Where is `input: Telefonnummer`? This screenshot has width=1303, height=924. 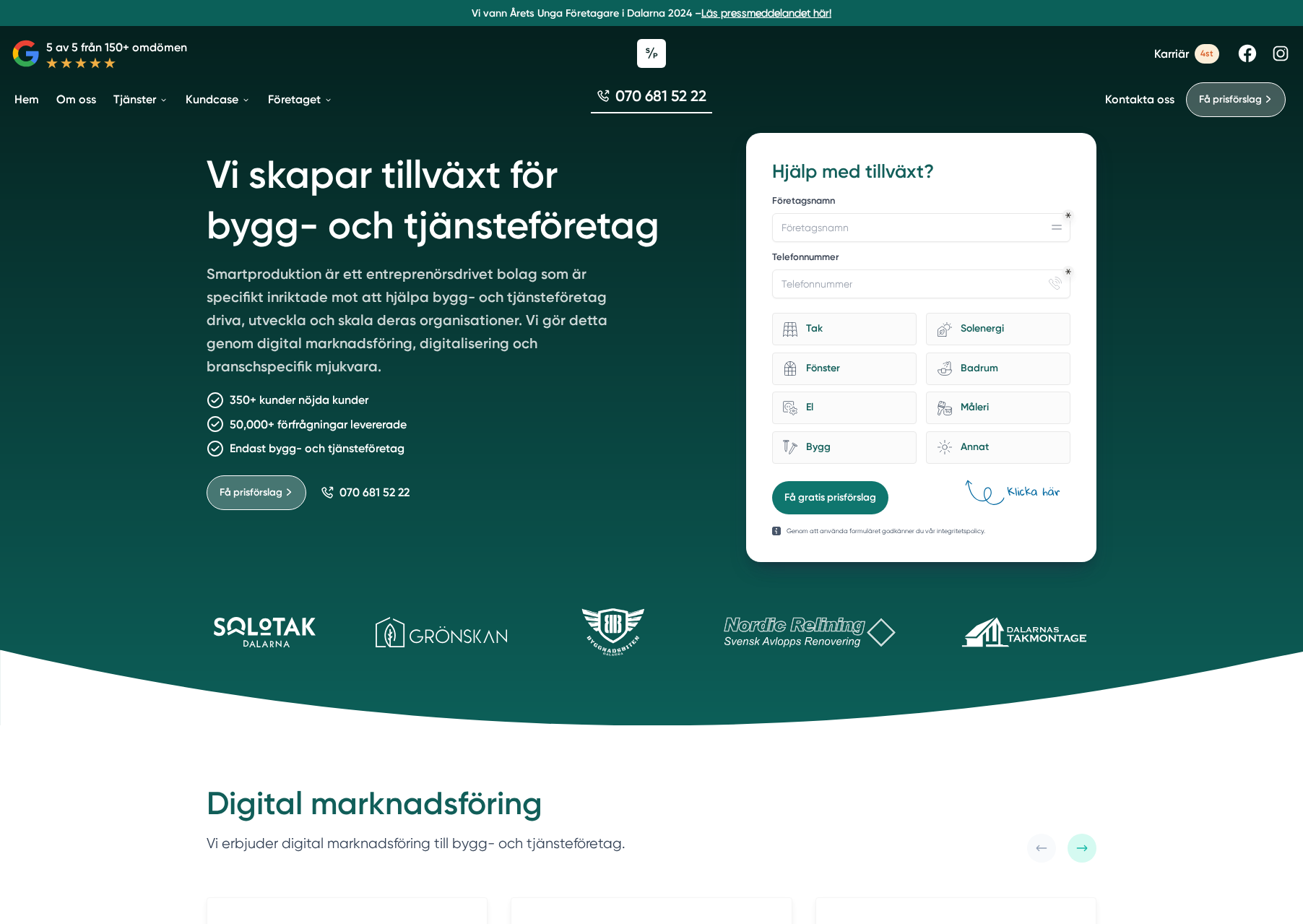 input: Telefonnummer is located at coordinates (921, 284).